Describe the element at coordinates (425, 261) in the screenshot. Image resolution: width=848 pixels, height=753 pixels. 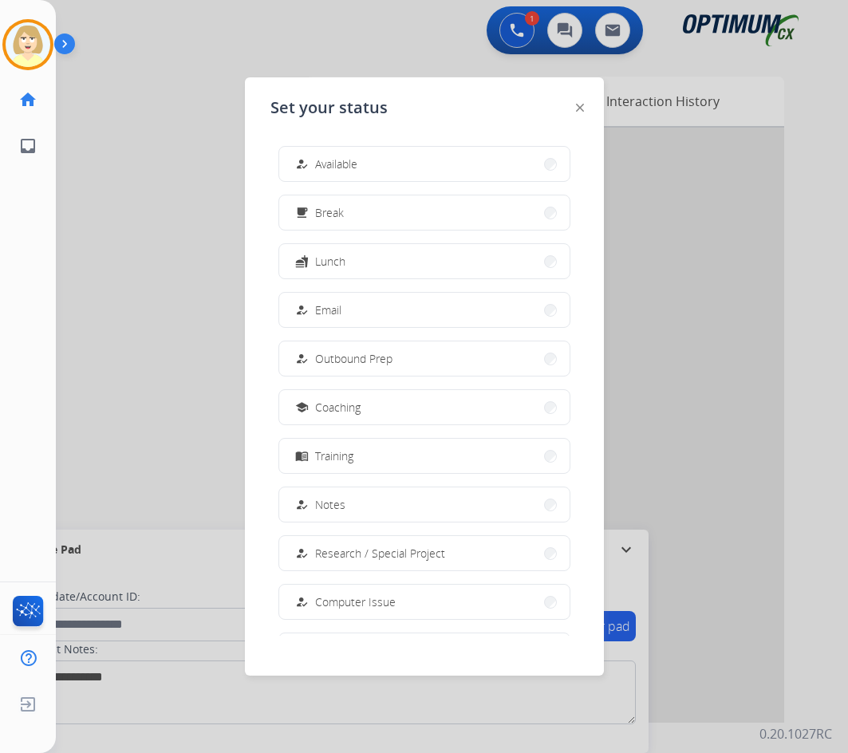
I see `button: Lunch` at that location.